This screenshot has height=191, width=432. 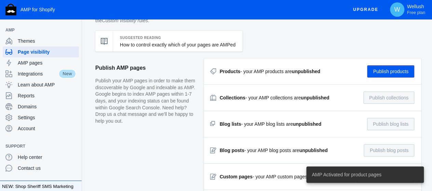 I want to click on span: Support, so click(x=37, y=146).